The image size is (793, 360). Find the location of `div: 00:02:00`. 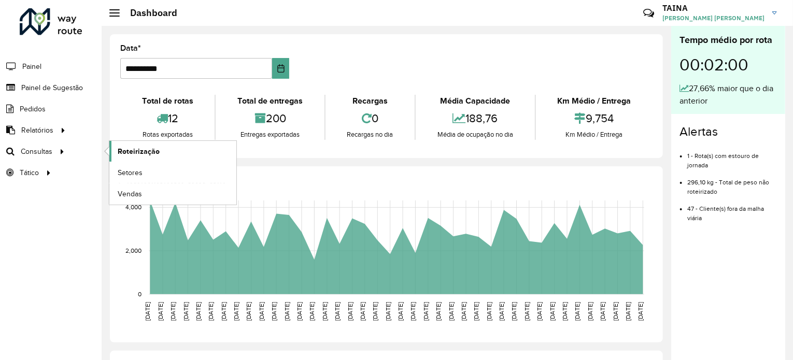

div: 00:02:00 is located at coordinates (728, 65).